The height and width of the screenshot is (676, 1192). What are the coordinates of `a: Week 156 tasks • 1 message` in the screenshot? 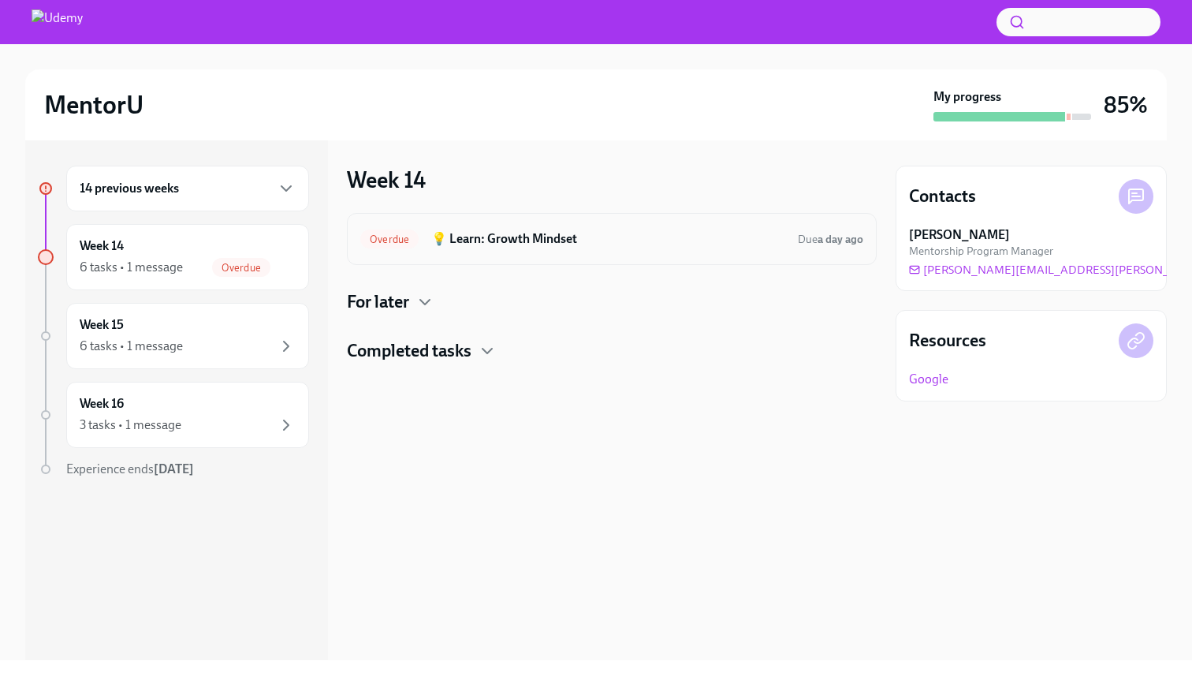 It's located at (173, 336).